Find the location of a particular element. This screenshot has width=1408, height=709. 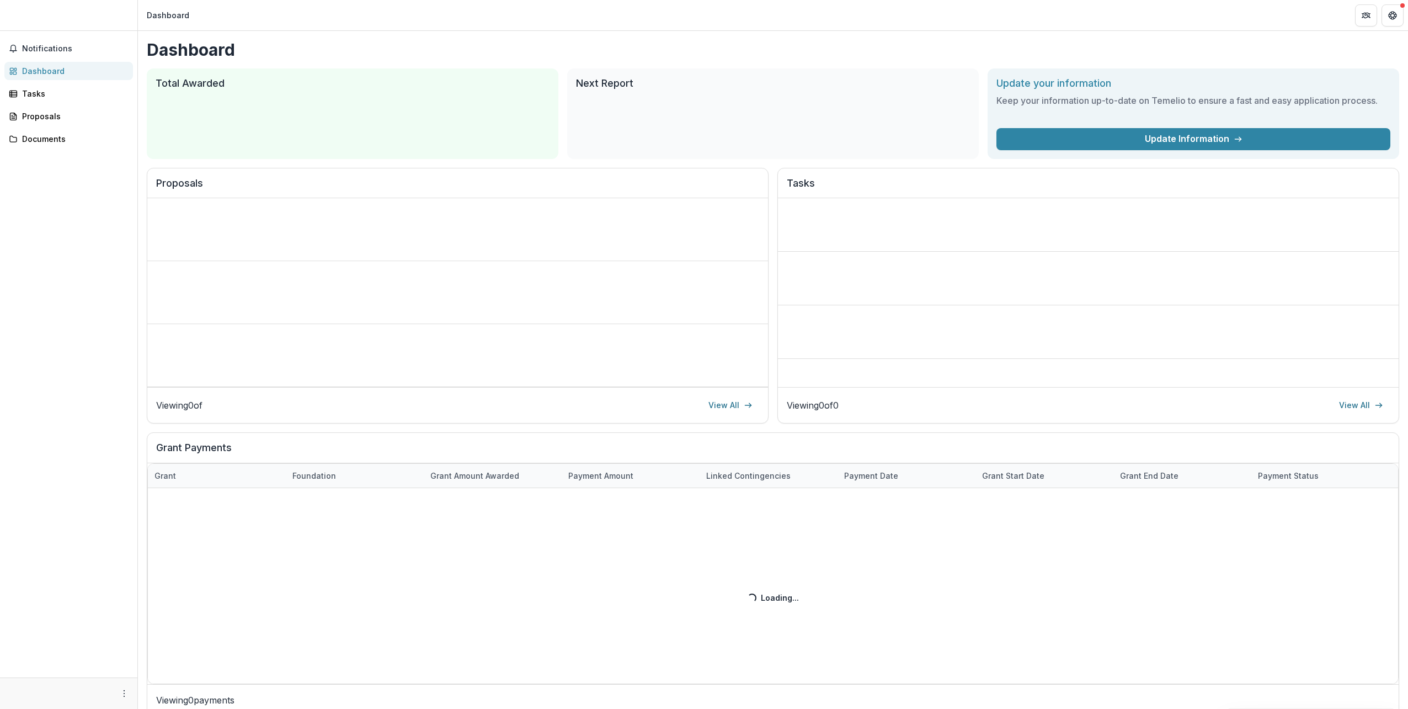

a: Proposals is located at coordinates (68, 116).